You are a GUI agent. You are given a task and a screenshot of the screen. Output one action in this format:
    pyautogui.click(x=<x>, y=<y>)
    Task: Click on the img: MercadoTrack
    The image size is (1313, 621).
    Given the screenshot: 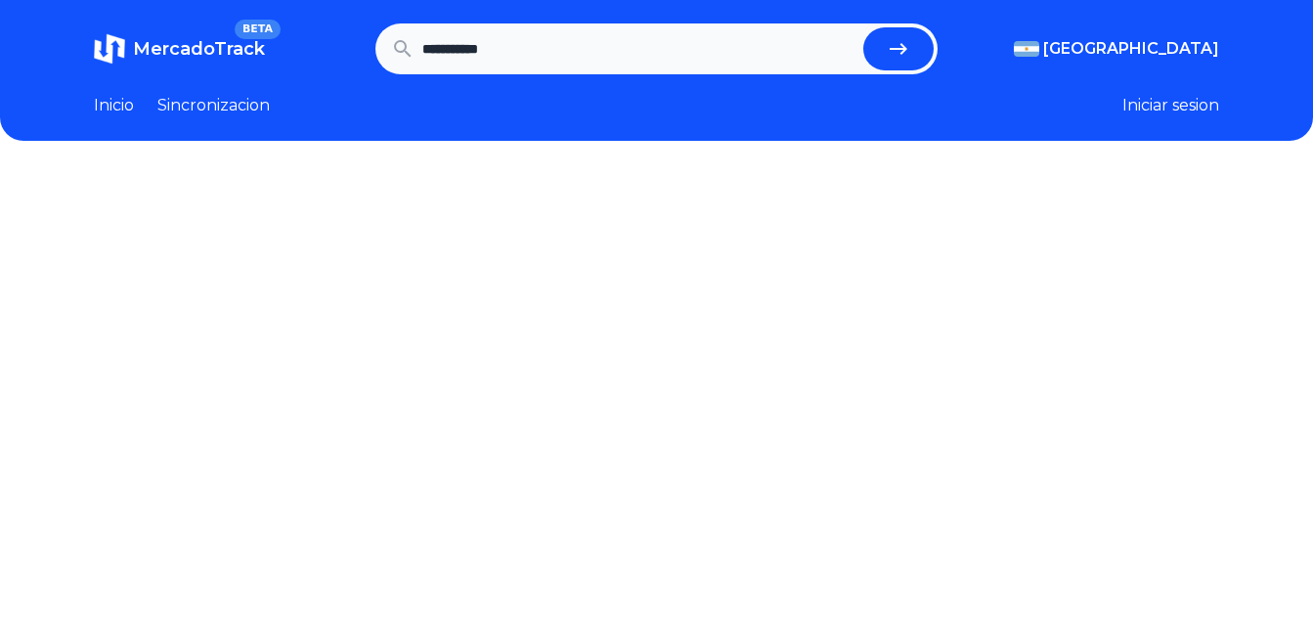 What is the action you would take?
    pyautogui.click(x=109, y=49)
    